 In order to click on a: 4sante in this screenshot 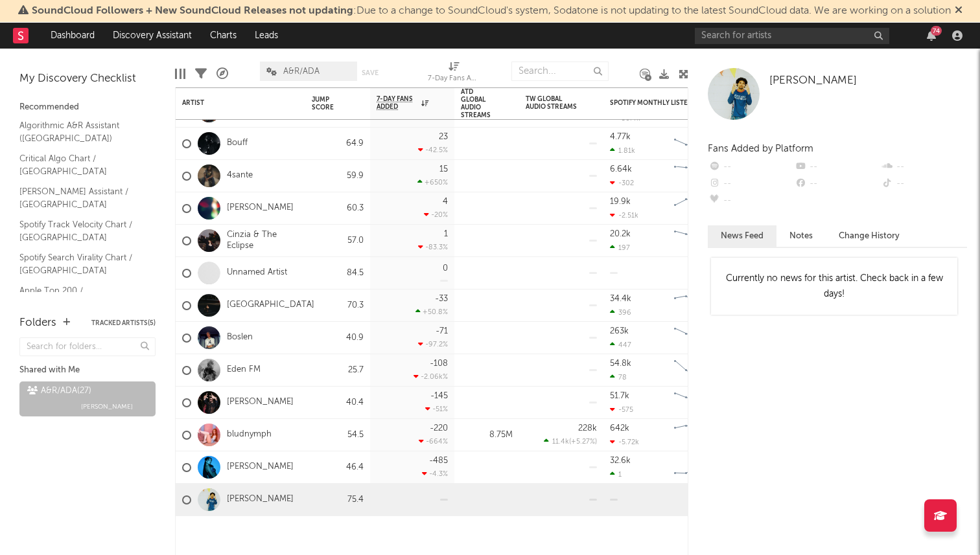, I will do `click(240, 176)`.